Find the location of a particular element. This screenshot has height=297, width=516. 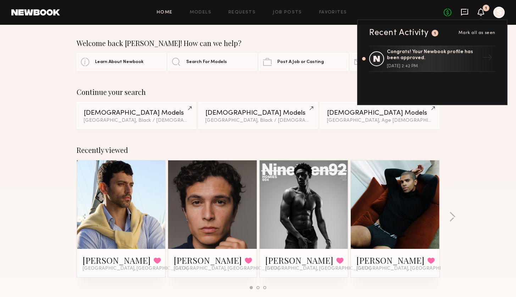

a: Models is located at coordinates (200, 12).